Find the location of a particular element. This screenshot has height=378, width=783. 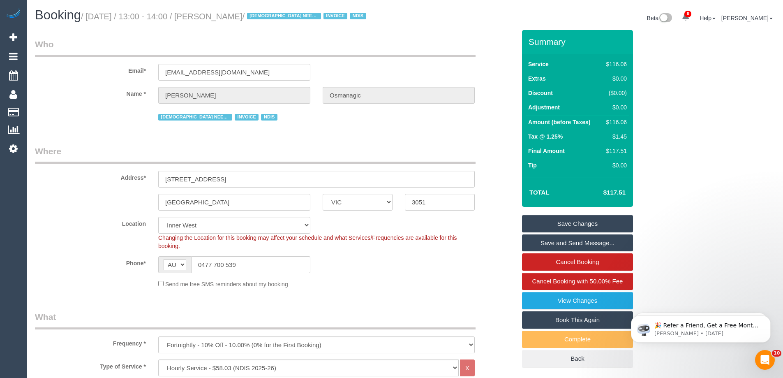

a: Beta is located at coordinates (660, 18).